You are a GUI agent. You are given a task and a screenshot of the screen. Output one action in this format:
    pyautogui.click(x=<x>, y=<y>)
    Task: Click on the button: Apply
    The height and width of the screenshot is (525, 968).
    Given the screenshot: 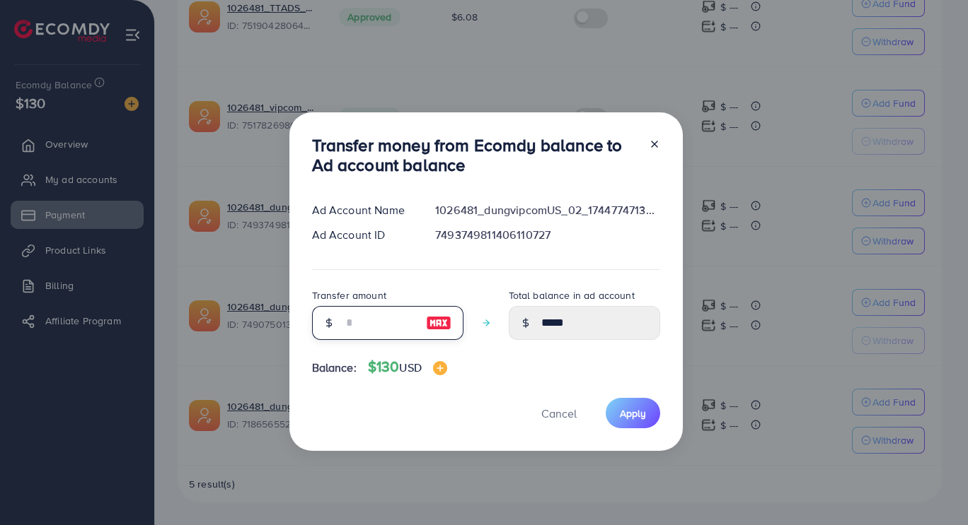 What is the action you would take?
    pyautogui.click(x=632, y=413)
    